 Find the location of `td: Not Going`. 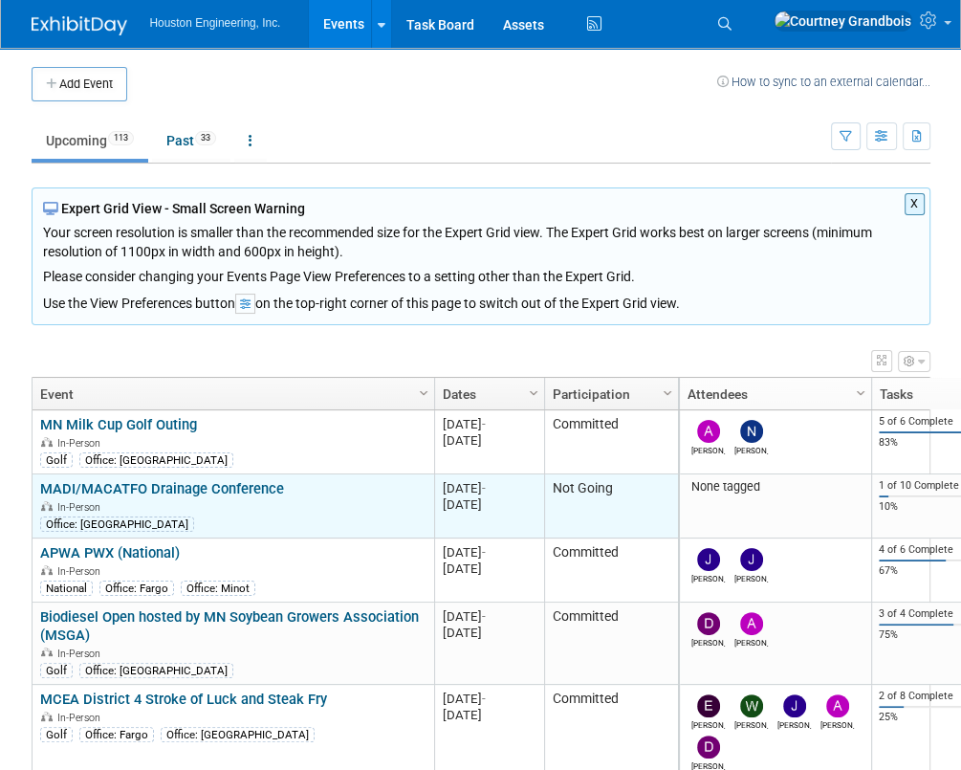

td: Not Going is located at coordinates (611, 506).